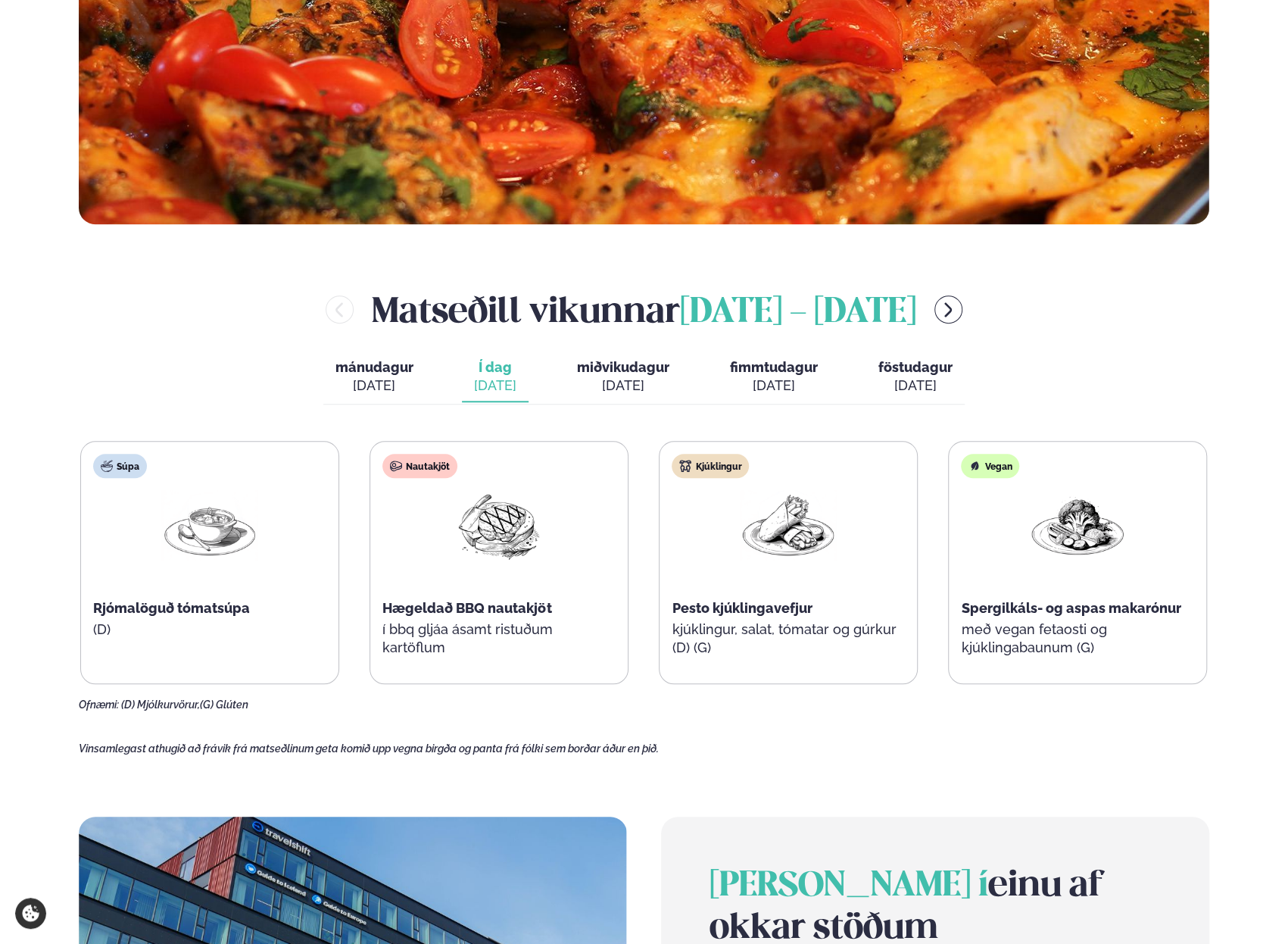 This screenshot has height=944, width=1288. I want to click on img: Vegan.svg, so click(974, 466).